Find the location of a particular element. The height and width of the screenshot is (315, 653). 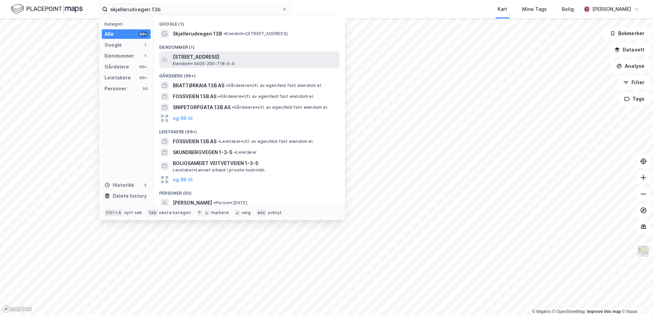

input: Søk på adresse, matrikkel, gårdeiere, leietakere eller personer is located at coordinates (195, 9).